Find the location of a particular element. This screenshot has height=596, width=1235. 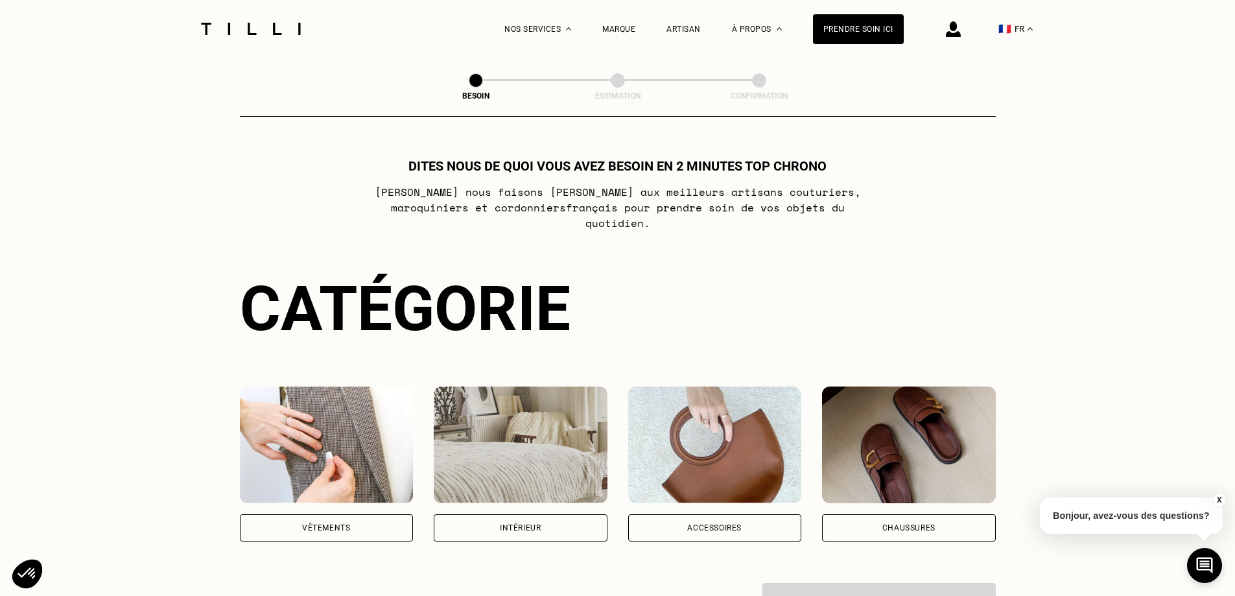

a: Prendre soin ici is located at coordinates (858, 29).